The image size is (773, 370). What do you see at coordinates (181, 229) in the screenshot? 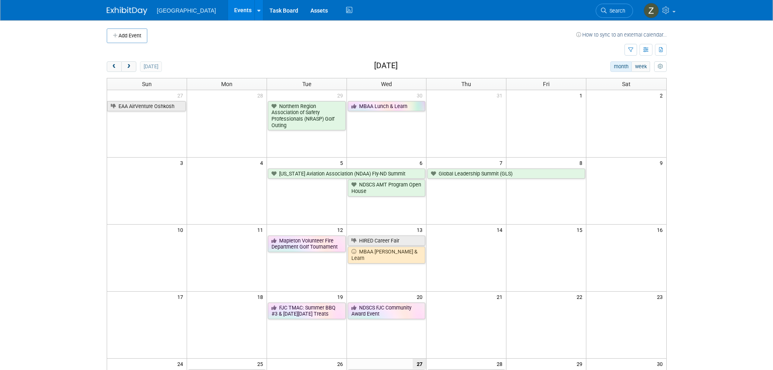
I see `span: 10` at bounding box center [181, 229].